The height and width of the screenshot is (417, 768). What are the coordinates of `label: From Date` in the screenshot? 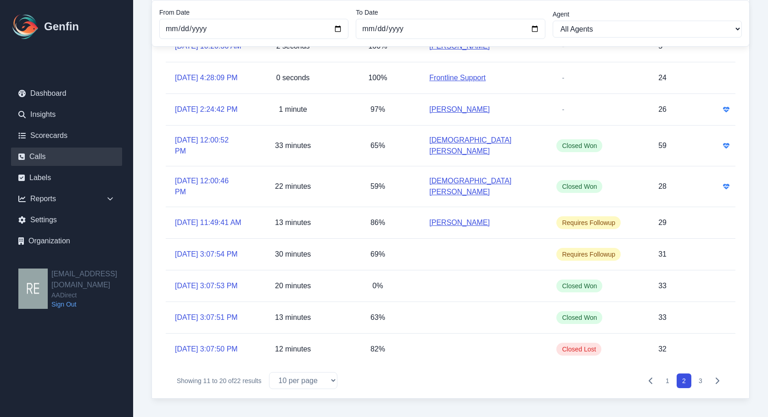 It's located at (254, 12).